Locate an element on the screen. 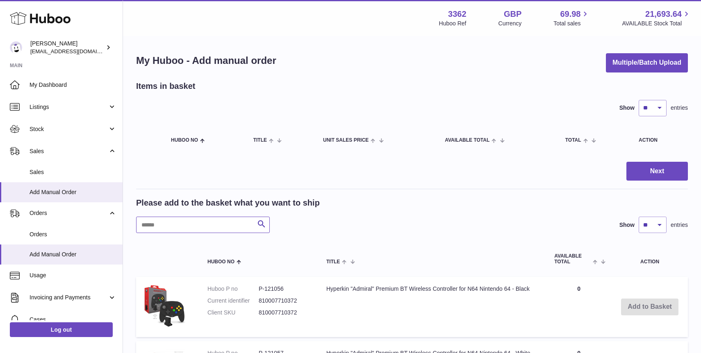 The width and height of the screenshot is (701, 353). span: My Dashboard is located at coordinates (73, 85).